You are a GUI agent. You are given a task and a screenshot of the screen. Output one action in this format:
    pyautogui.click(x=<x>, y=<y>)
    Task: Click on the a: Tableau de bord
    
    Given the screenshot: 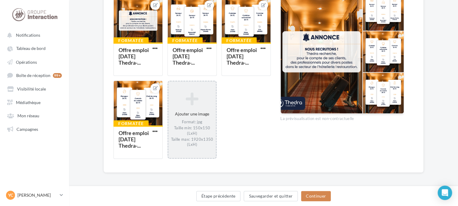 What is the action you would take?
    pyautogui.click(x=35, y=48)
    